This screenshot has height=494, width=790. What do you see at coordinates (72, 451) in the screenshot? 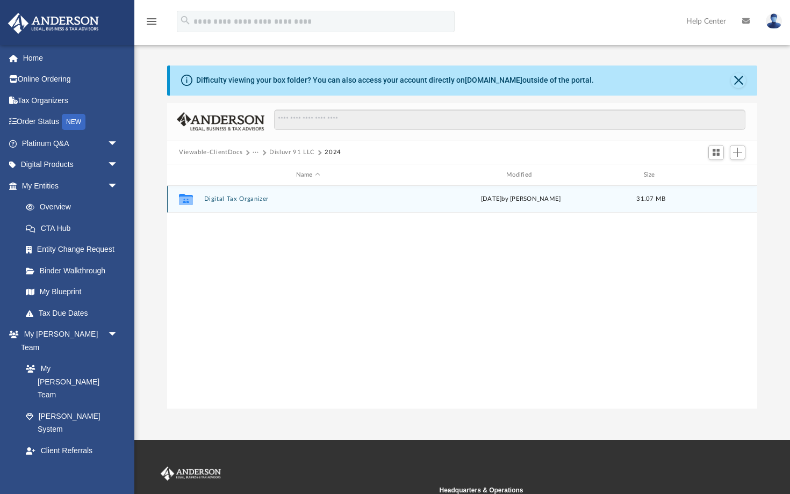
I see `a: Client Referrals` at bounding box center [72, 451].